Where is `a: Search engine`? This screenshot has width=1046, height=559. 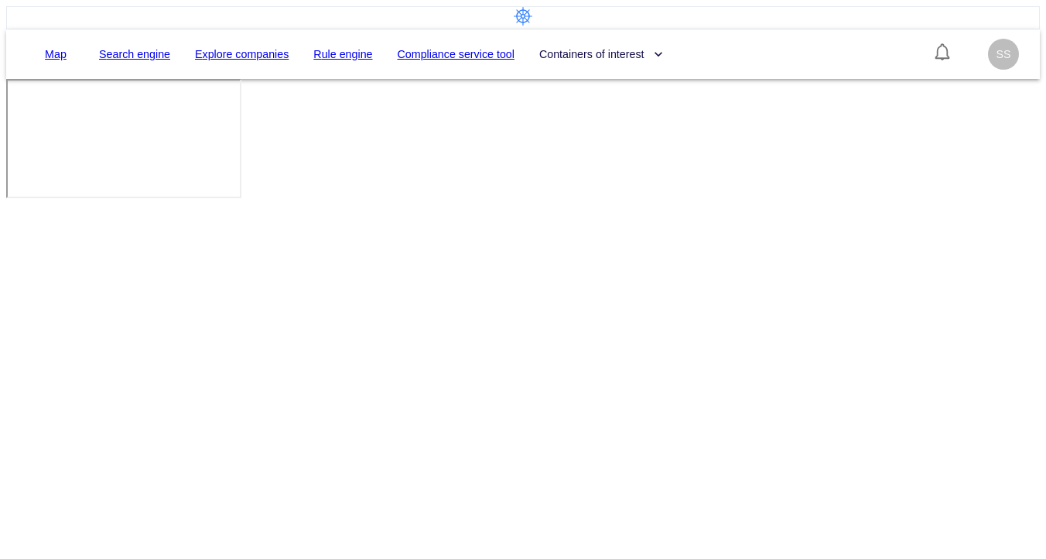 a: Search engine is located at coordinates (135, 54).